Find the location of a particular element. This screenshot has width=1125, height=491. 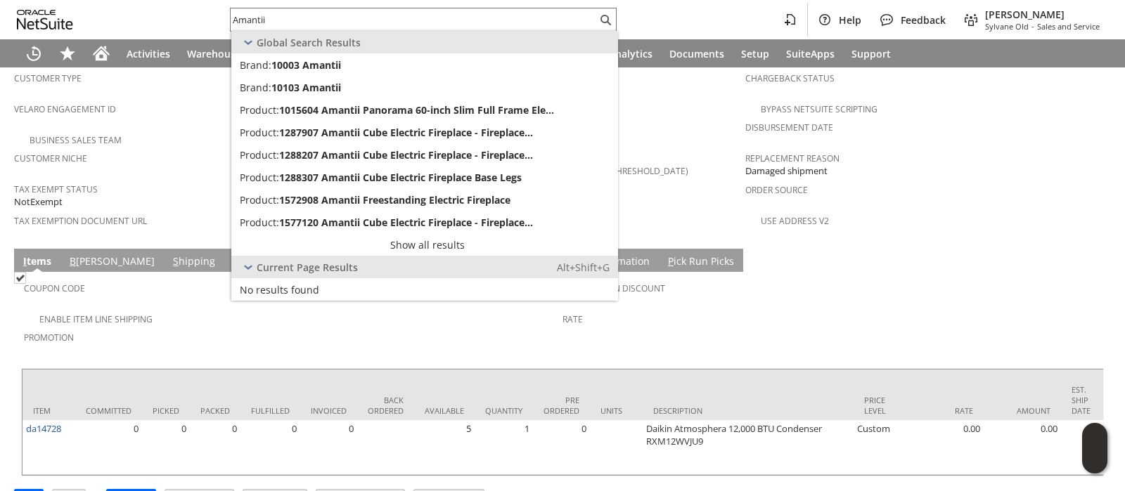

div: Est. Ship Date is located at coordinates (1080, 400).